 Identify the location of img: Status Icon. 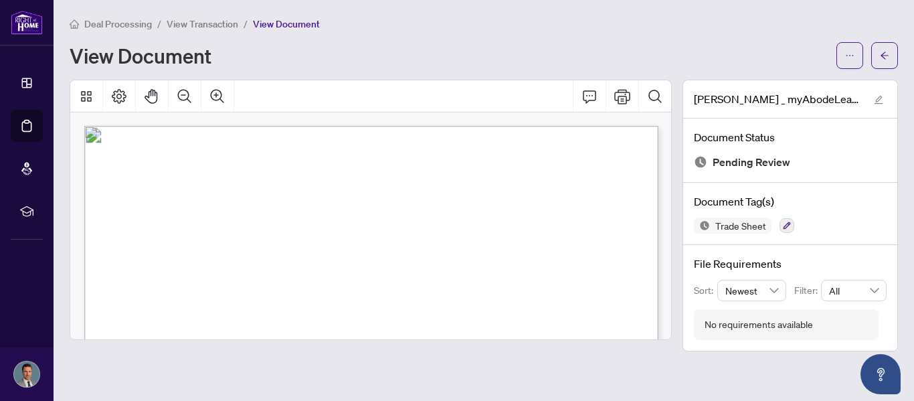
(702, 225).